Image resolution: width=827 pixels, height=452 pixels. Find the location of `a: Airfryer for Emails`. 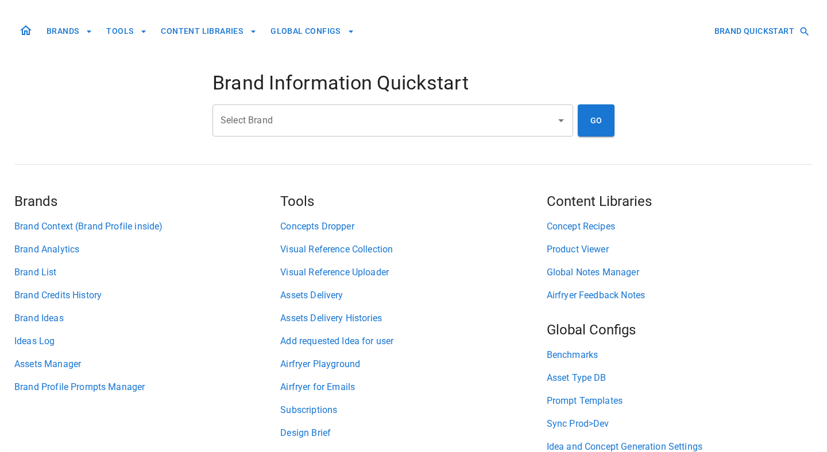

a: Airfryer for Emails is located at coordinates (413, 388).